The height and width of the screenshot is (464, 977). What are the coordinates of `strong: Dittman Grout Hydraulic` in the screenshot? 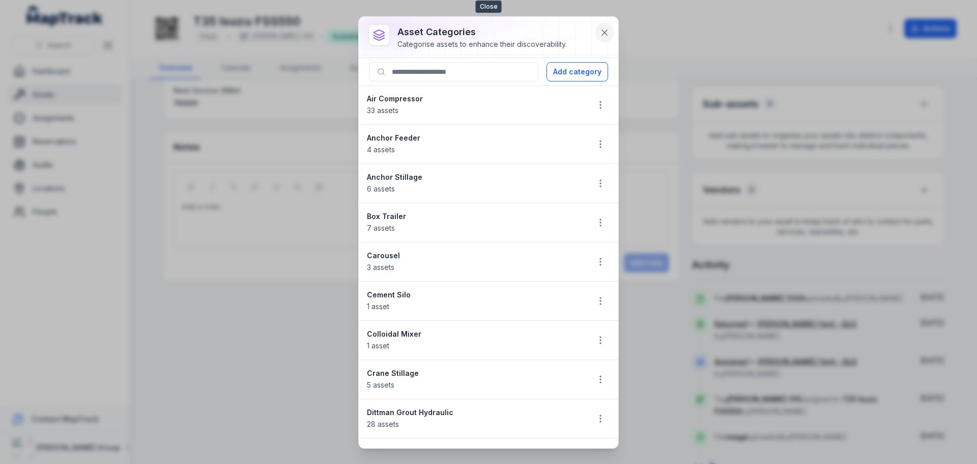 It's located at (474, 412).